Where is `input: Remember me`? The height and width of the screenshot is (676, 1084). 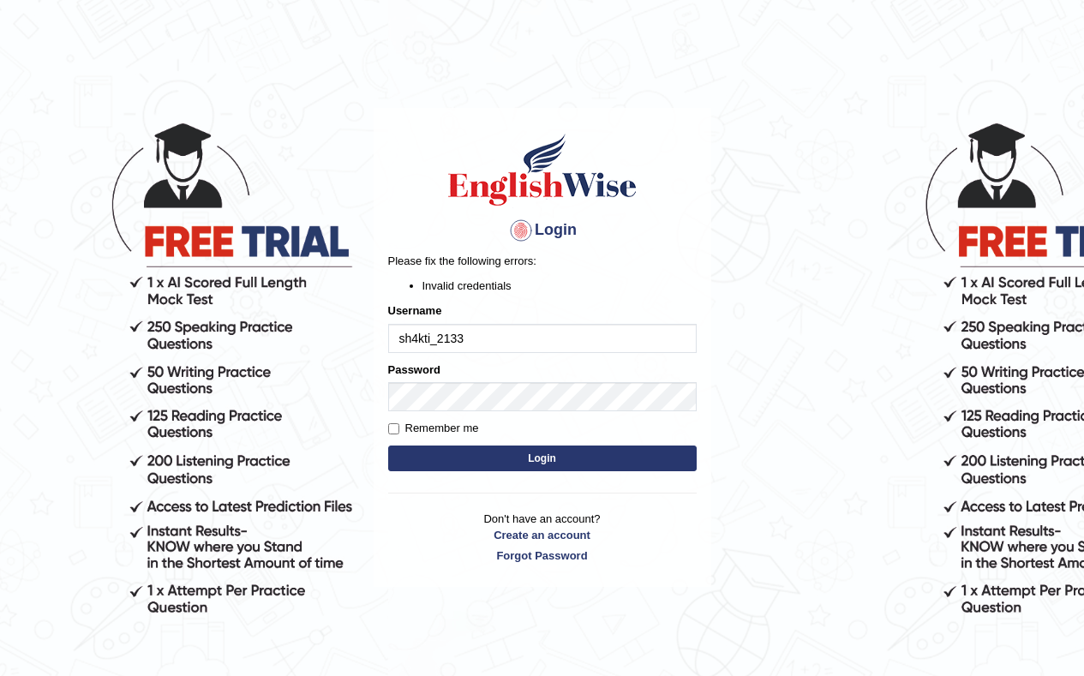 input: Remember me is located at coordinates (393, 428).